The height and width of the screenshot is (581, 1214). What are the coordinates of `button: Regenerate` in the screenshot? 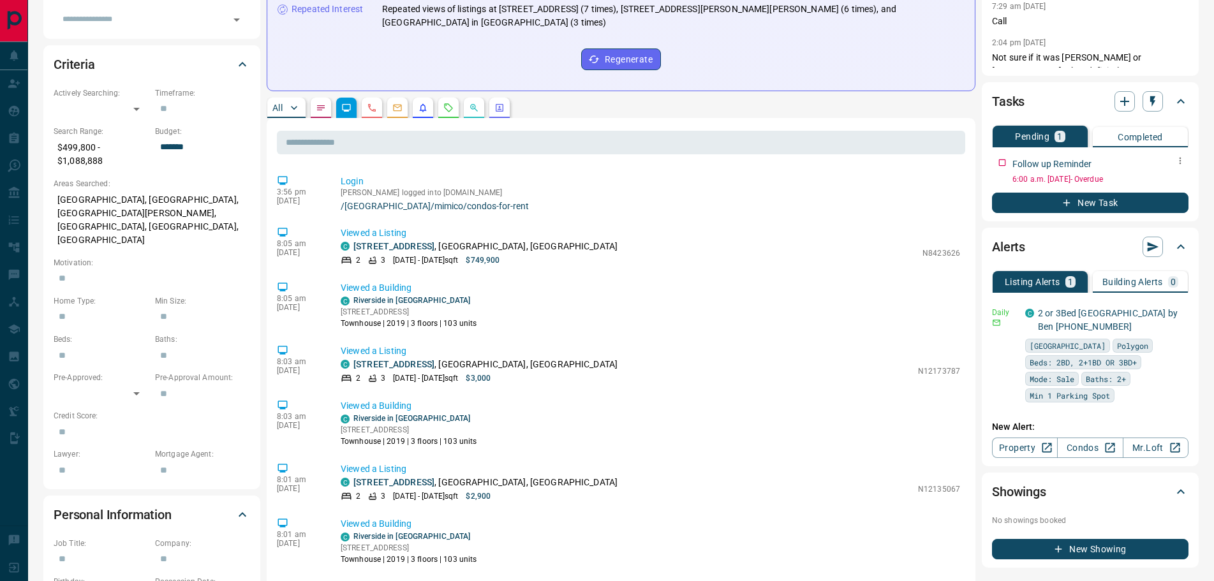 It's located at (621, 59).